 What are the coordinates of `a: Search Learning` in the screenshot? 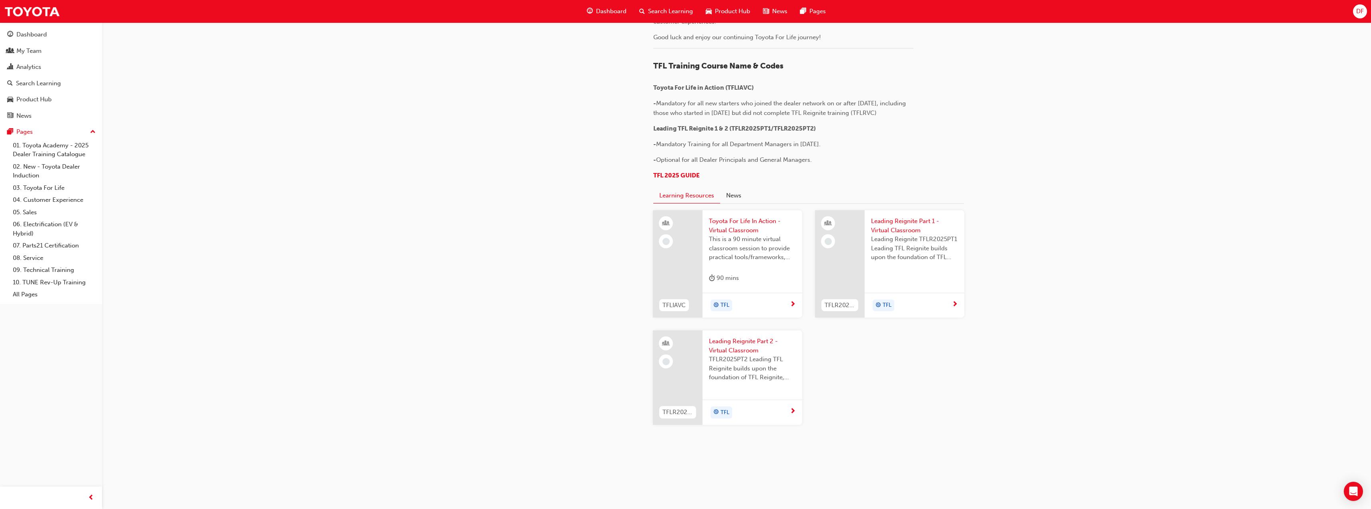 It's located at (51, 83).